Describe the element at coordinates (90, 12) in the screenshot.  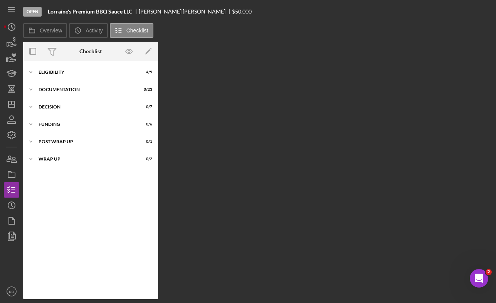
I see `b: Lorraine's Premium BBQ Sauce LLC` at that location.